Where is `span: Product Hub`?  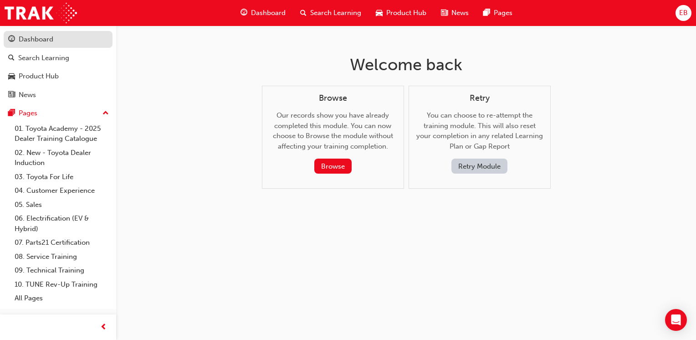 span: Product Hub is located at coordinates (406, 13).